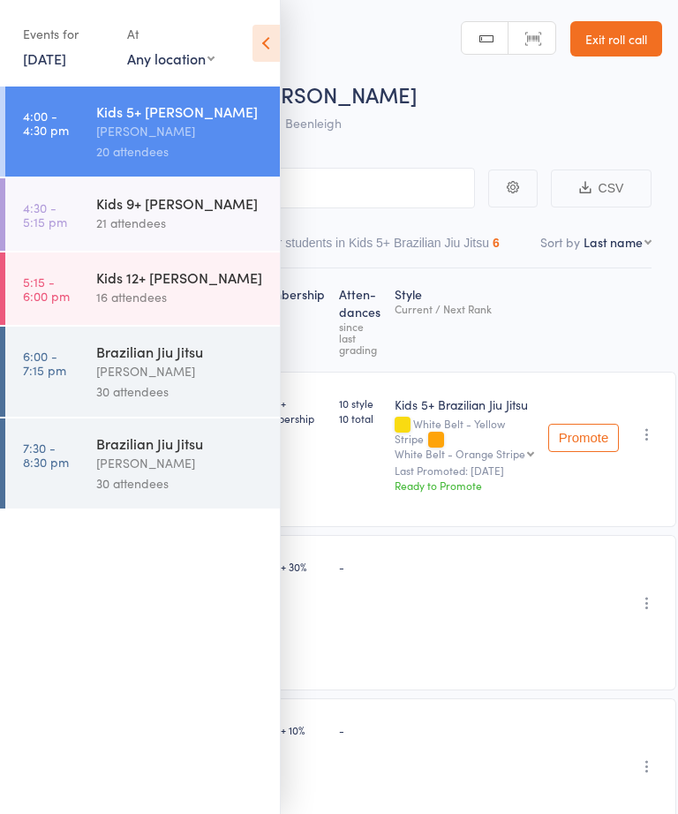 This screenshot has height=814, width=678. What do you see at coordinates (613, 242) in the screenshot?
I see `div: Last name` at bounding box center [613, 242].